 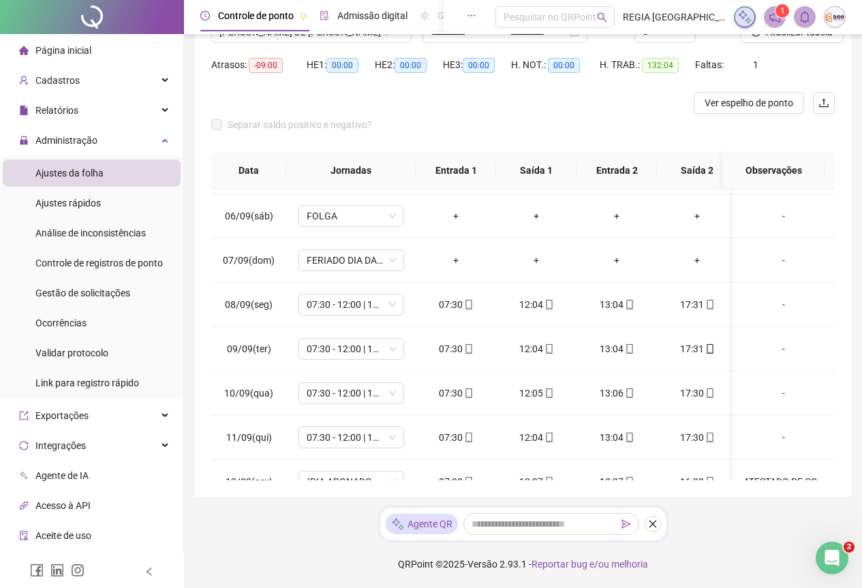 I want to click on span: -09:00, so click(x=266, y=65).